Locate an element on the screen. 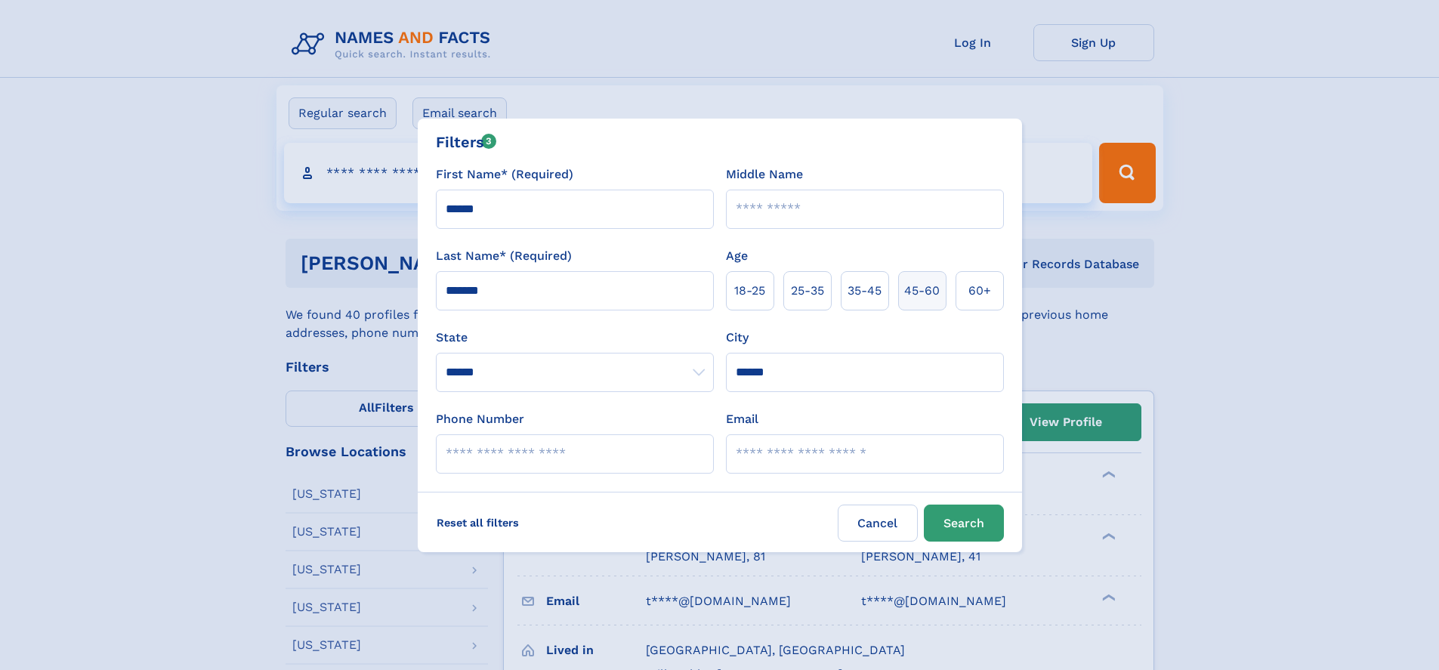 The width and height of the screenshot is (1439, 670). label: Email is located at coordinates (742, 419).